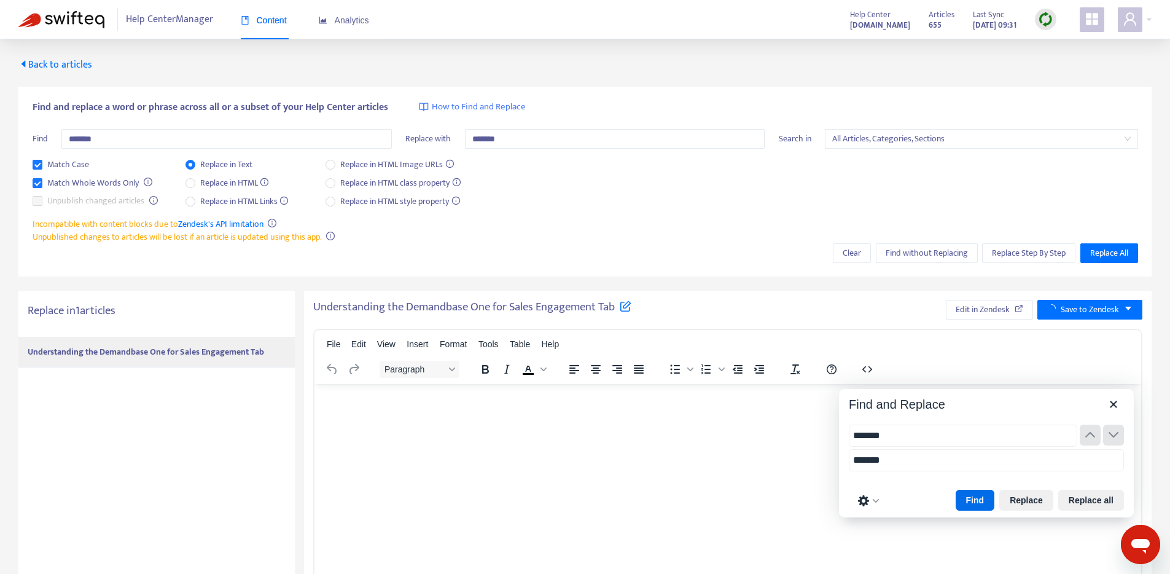 This screenshot has width=1170, height=574. What do you see at coordinates (146, 351) in the screenshot?
I see `strong: Understanding the Demandbase One for Sales Engagement Tab` at bounding box center [146, 351].